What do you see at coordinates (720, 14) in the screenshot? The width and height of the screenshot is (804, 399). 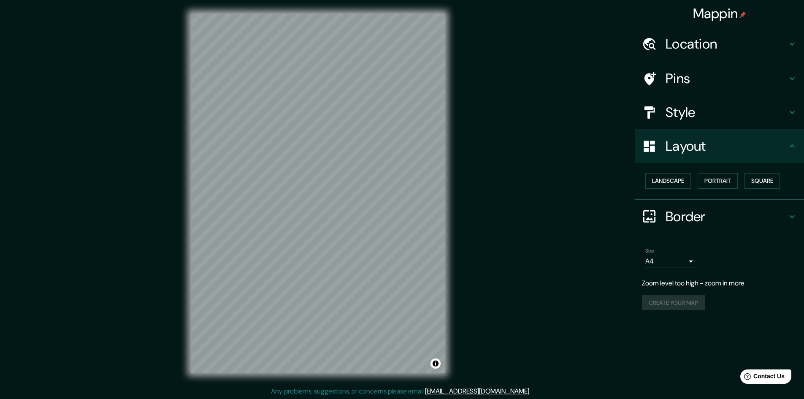 I see `h4: Mappin` at bounding box center [720, 14].